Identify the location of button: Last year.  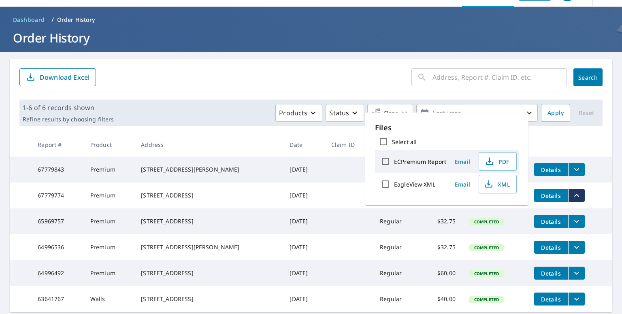
(477, 113).